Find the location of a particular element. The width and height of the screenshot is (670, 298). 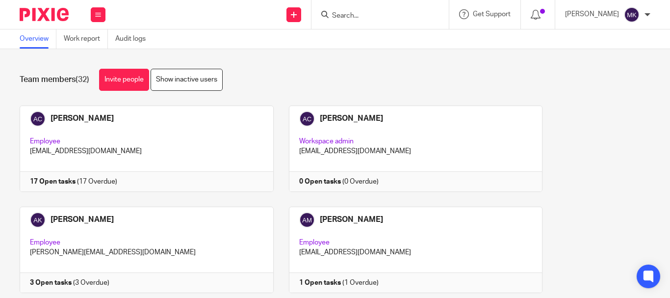

img: svg%3E is located at coordinates (632, 15).